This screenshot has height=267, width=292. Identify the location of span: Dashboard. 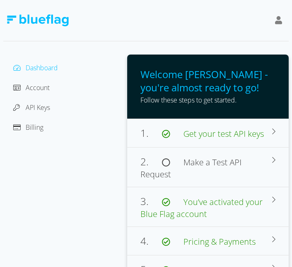
(42, 68).